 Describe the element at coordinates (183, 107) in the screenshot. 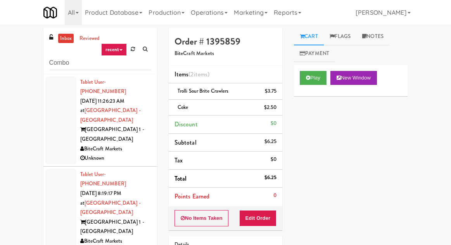

I see `span: Coke` at that location.